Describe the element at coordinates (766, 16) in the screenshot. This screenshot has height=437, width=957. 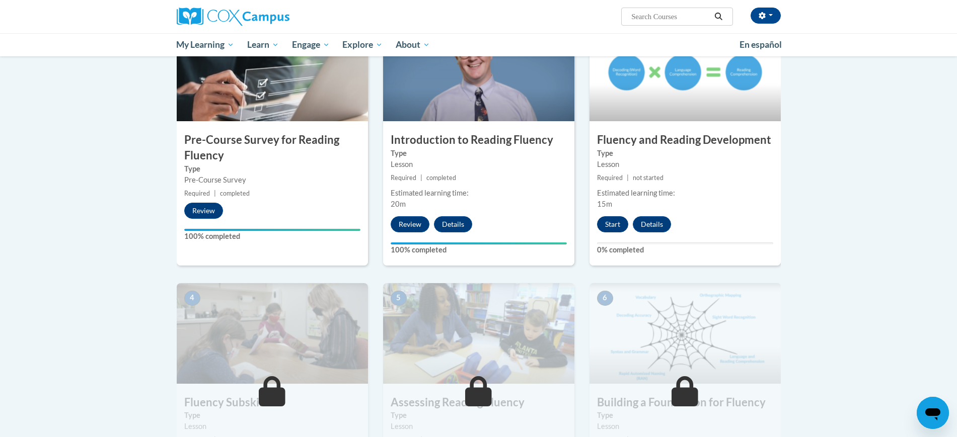
I see `button: Account Settings` at that location.